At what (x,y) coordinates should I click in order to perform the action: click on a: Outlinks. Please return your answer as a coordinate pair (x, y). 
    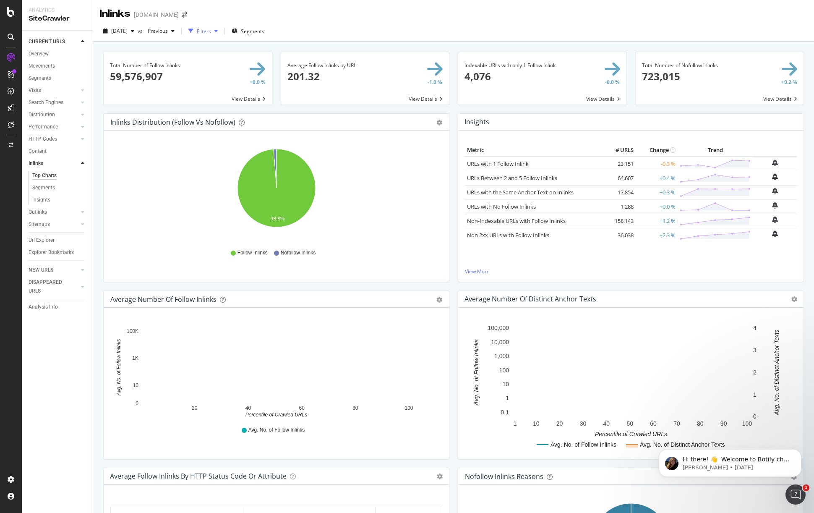
    Looking at the image, I should click on (53, 212).